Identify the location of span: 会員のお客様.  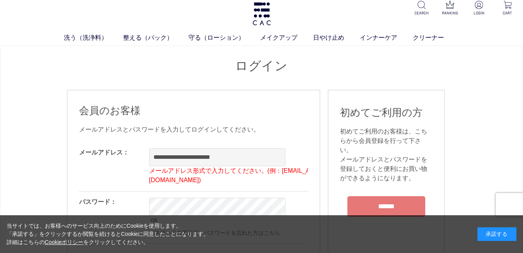
(110, 111).